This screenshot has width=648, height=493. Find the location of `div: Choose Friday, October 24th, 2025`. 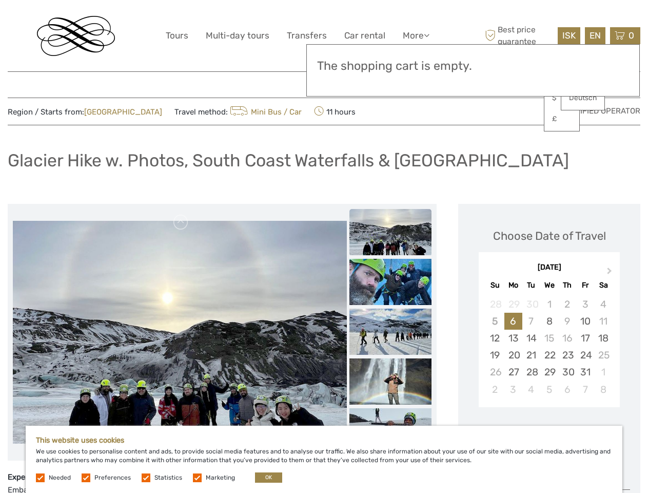

div: Choose Friday, October 24th, 2025 is located at coordinates (585, 355).